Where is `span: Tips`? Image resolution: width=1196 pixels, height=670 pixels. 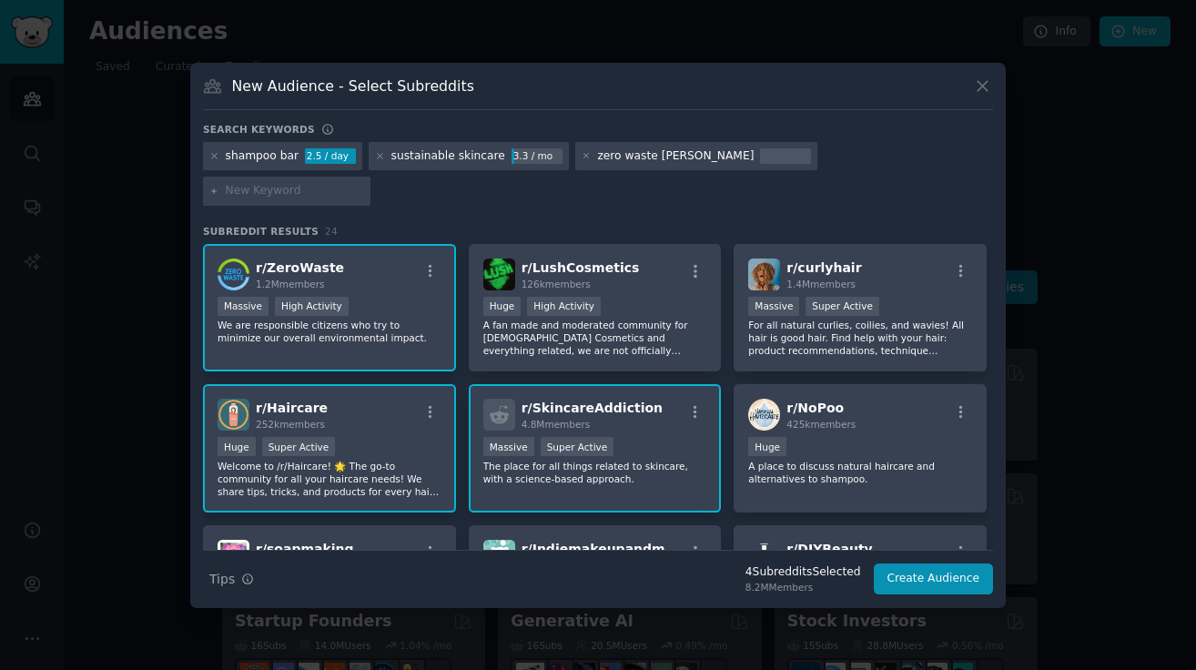 span: Tips is located at coordinates (222, 579).